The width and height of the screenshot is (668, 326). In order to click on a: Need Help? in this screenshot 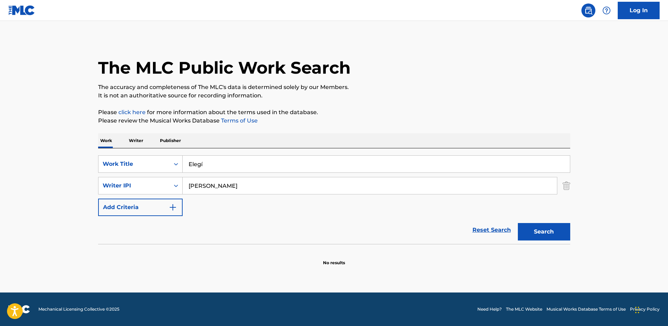, I will do `click(490, 309)`.